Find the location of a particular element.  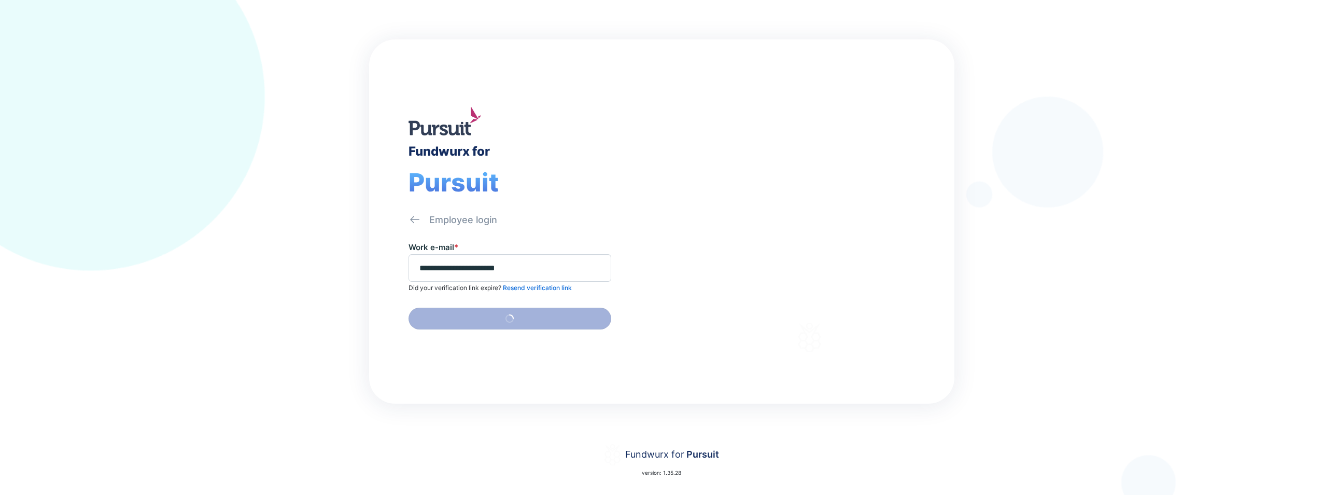

label: Work e-mail is located at coordinates (434, 247).